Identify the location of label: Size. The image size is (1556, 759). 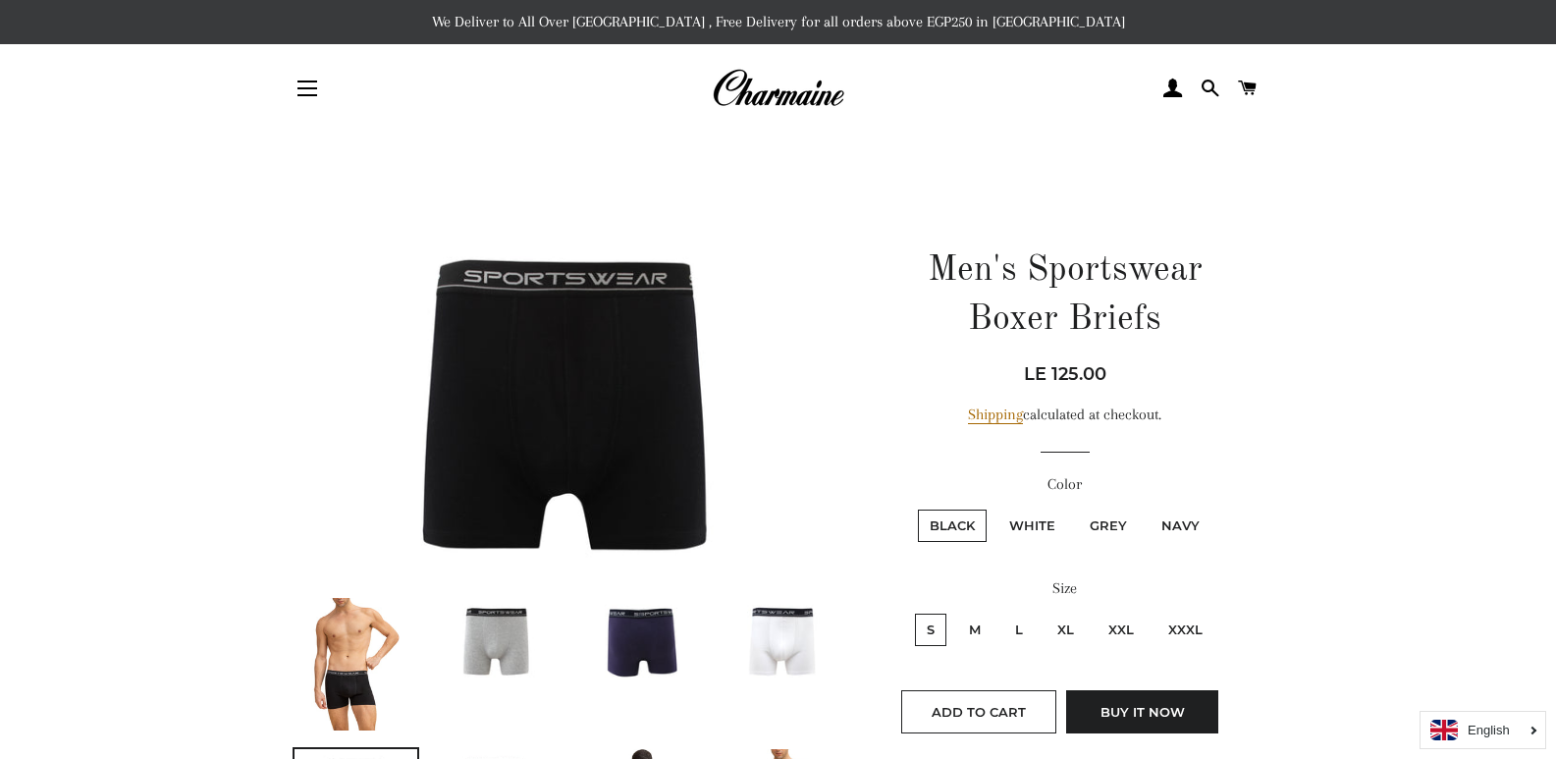
(1064, 588).